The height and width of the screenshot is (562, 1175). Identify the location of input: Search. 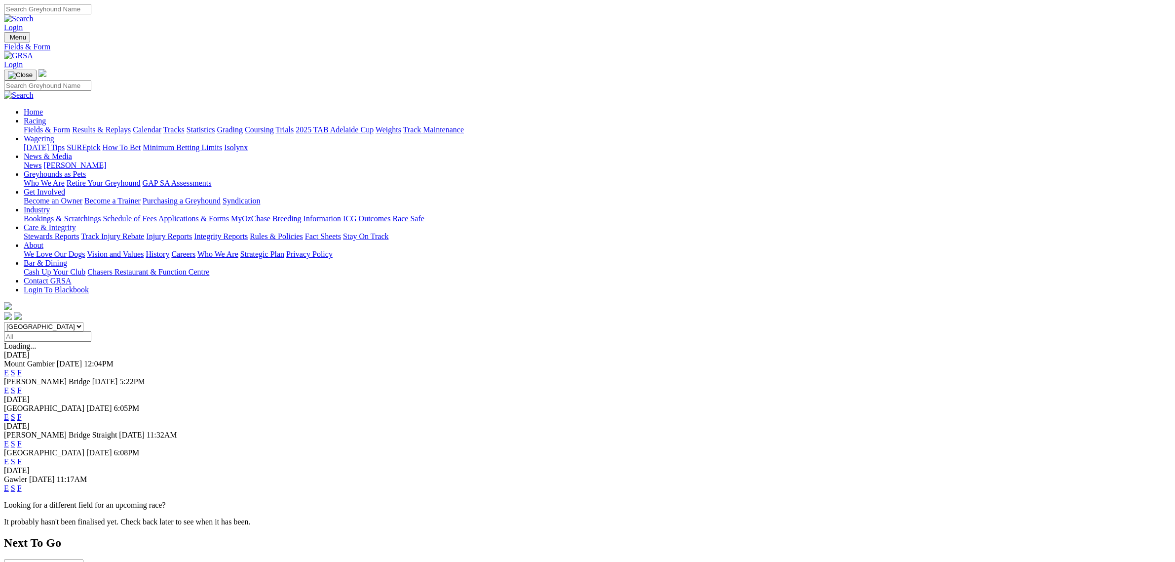
(47, 9).